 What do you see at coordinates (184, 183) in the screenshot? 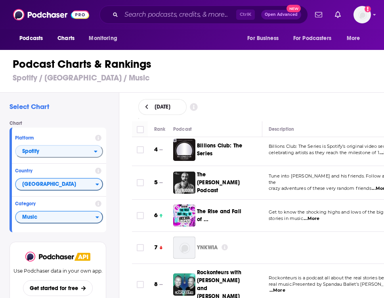
I see `a: The Joe Budden Podcast` at bounding box center [184, 183].